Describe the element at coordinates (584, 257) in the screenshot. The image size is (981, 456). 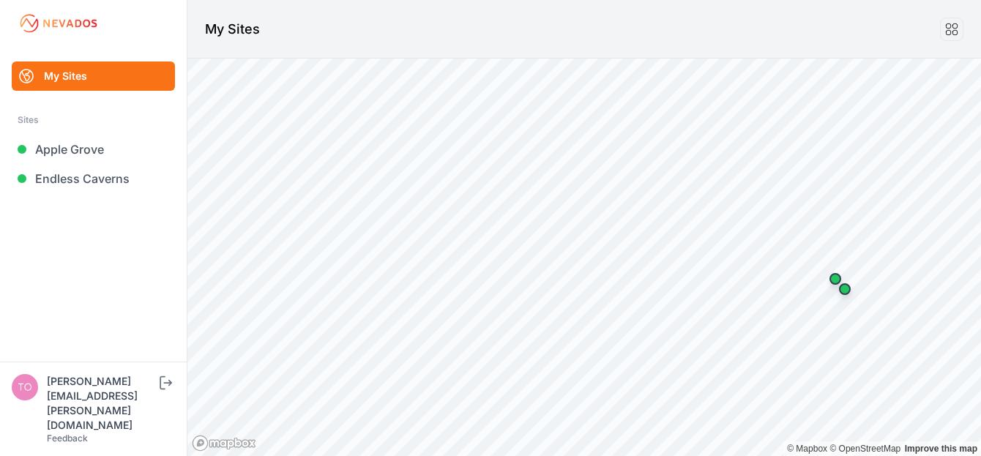
I see `canvas: Map` at that location.